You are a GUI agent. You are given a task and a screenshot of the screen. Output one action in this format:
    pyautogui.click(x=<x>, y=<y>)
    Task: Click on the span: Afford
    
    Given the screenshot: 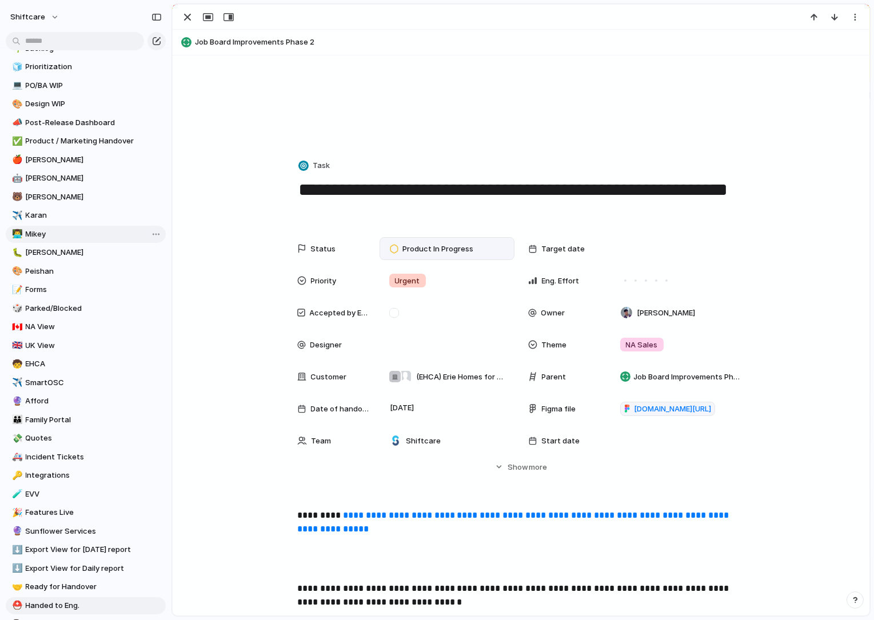 What is the action you would take?
    pyautogui.click(x=94, y=401)
    